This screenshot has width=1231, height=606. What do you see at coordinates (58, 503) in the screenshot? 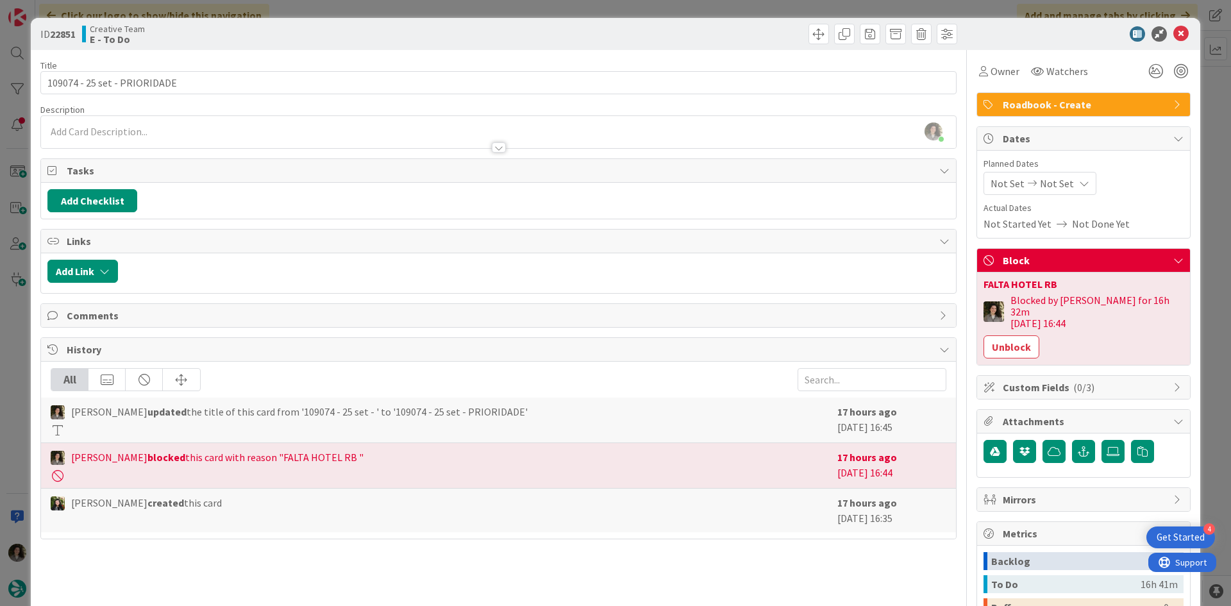
I see `img: BC` at bounding box center [58, 503].